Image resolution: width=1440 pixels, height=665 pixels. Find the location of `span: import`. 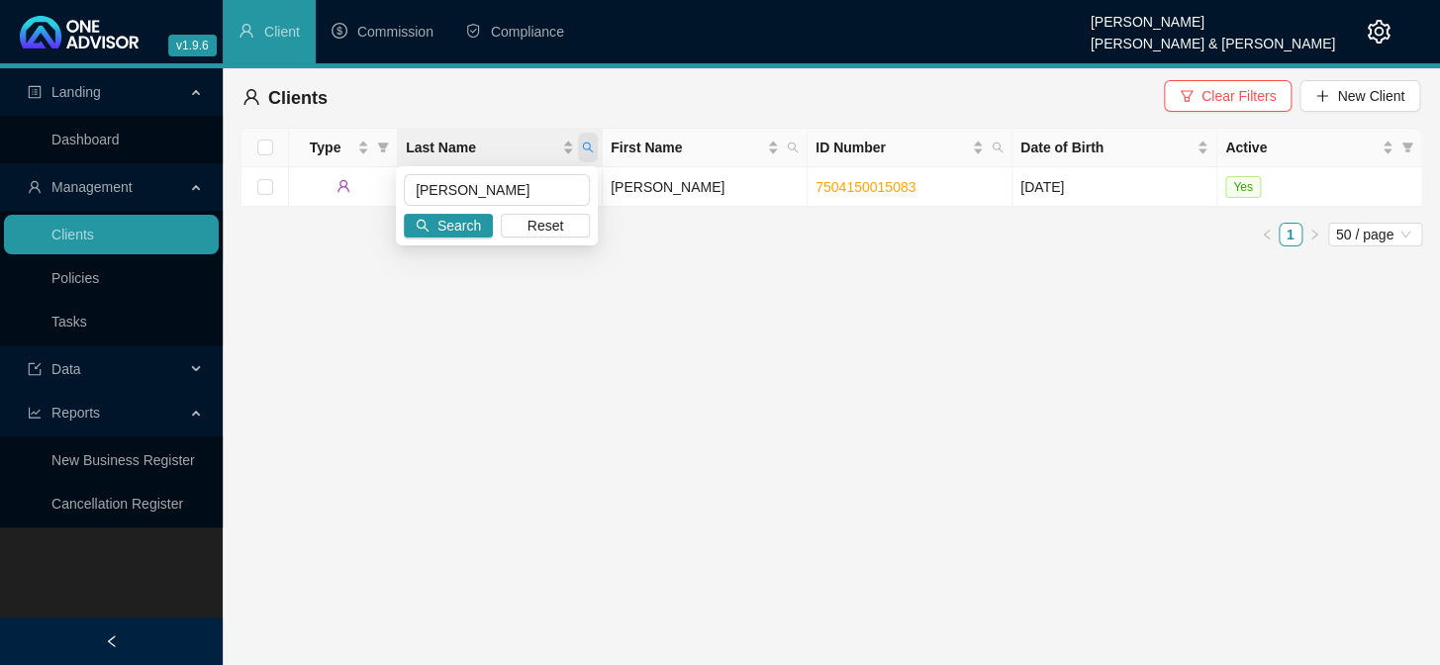

span: import is located at coordinates (35, 369).